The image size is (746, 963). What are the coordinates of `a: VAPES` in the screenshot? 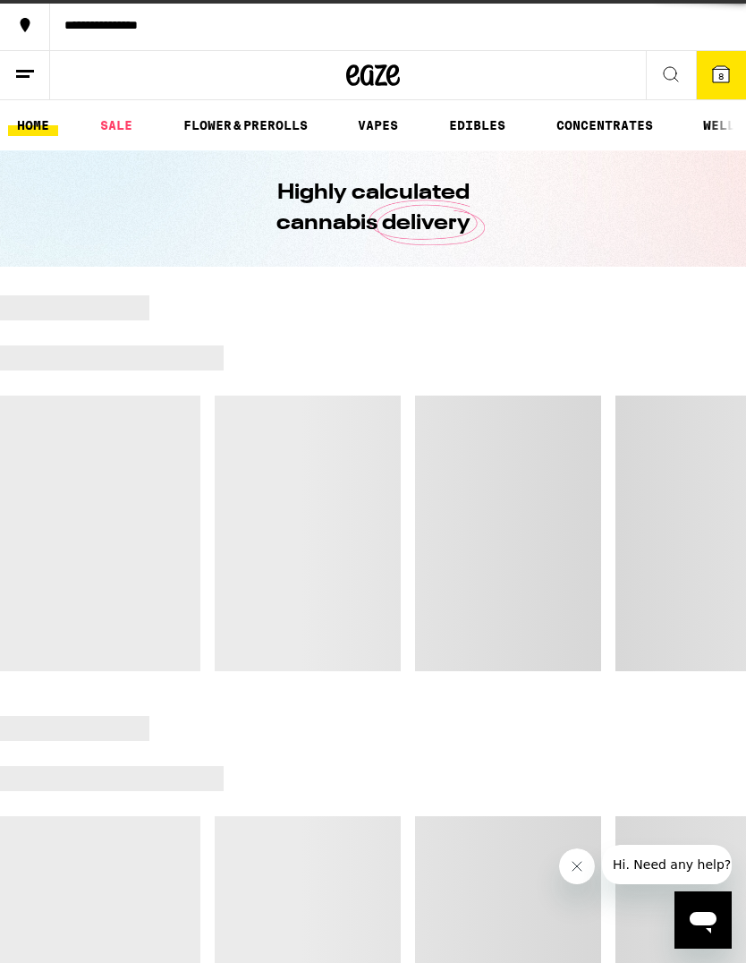 It's located at (378, 125).